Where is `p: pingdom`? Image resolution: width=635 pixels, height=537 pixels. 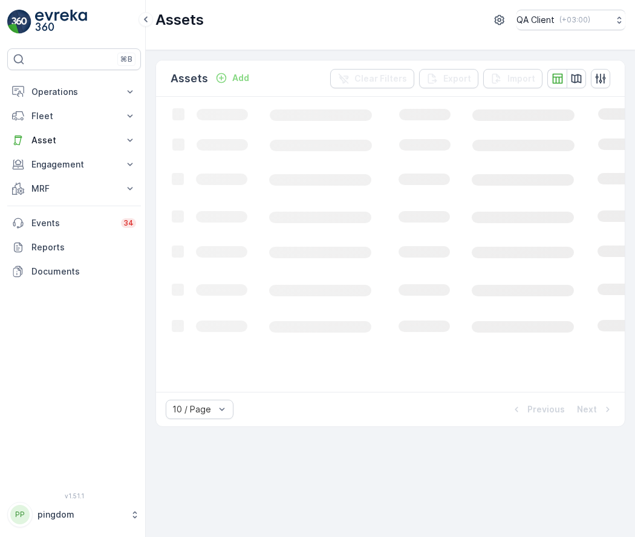 p: pingdom is located at coordinates (80, 514).